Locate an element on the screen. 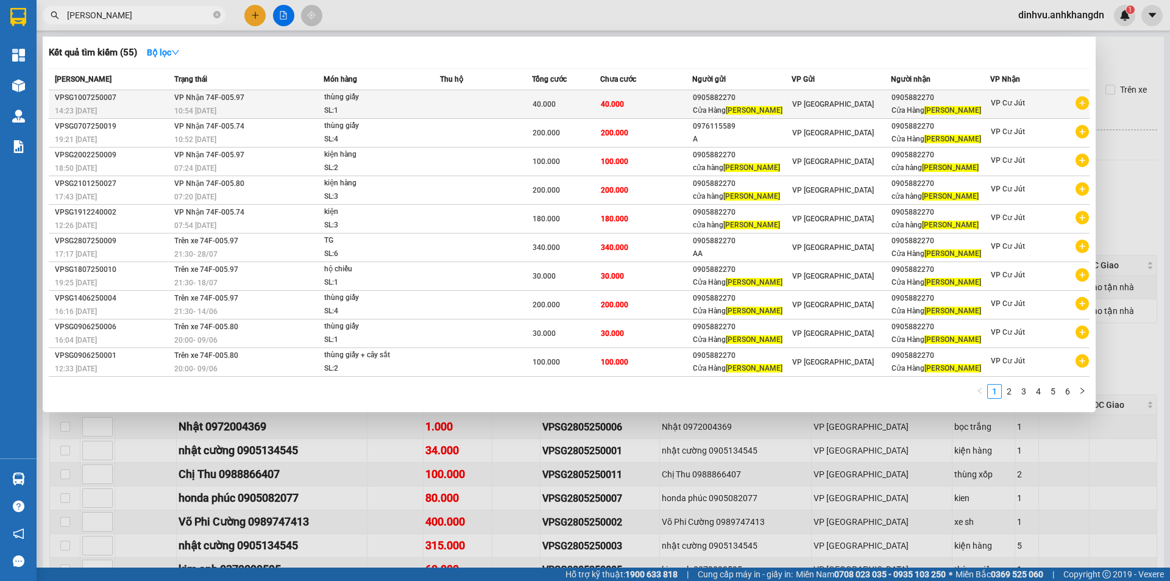  div: VPSG0906250001 is located at coordinates (113, 355).